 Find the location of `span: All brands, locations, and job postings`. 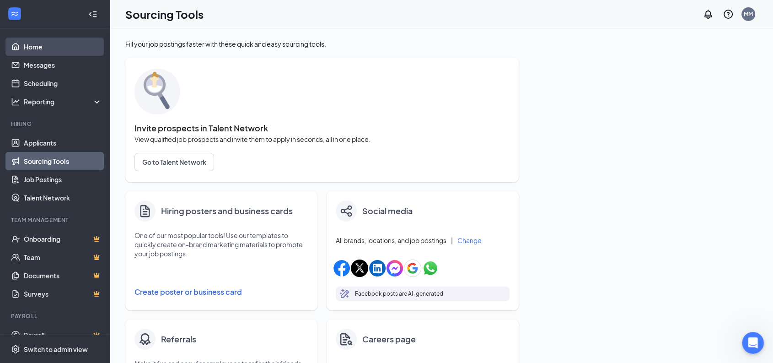

span: All brands, locations, and job postings is located at coordinates (391, 240).